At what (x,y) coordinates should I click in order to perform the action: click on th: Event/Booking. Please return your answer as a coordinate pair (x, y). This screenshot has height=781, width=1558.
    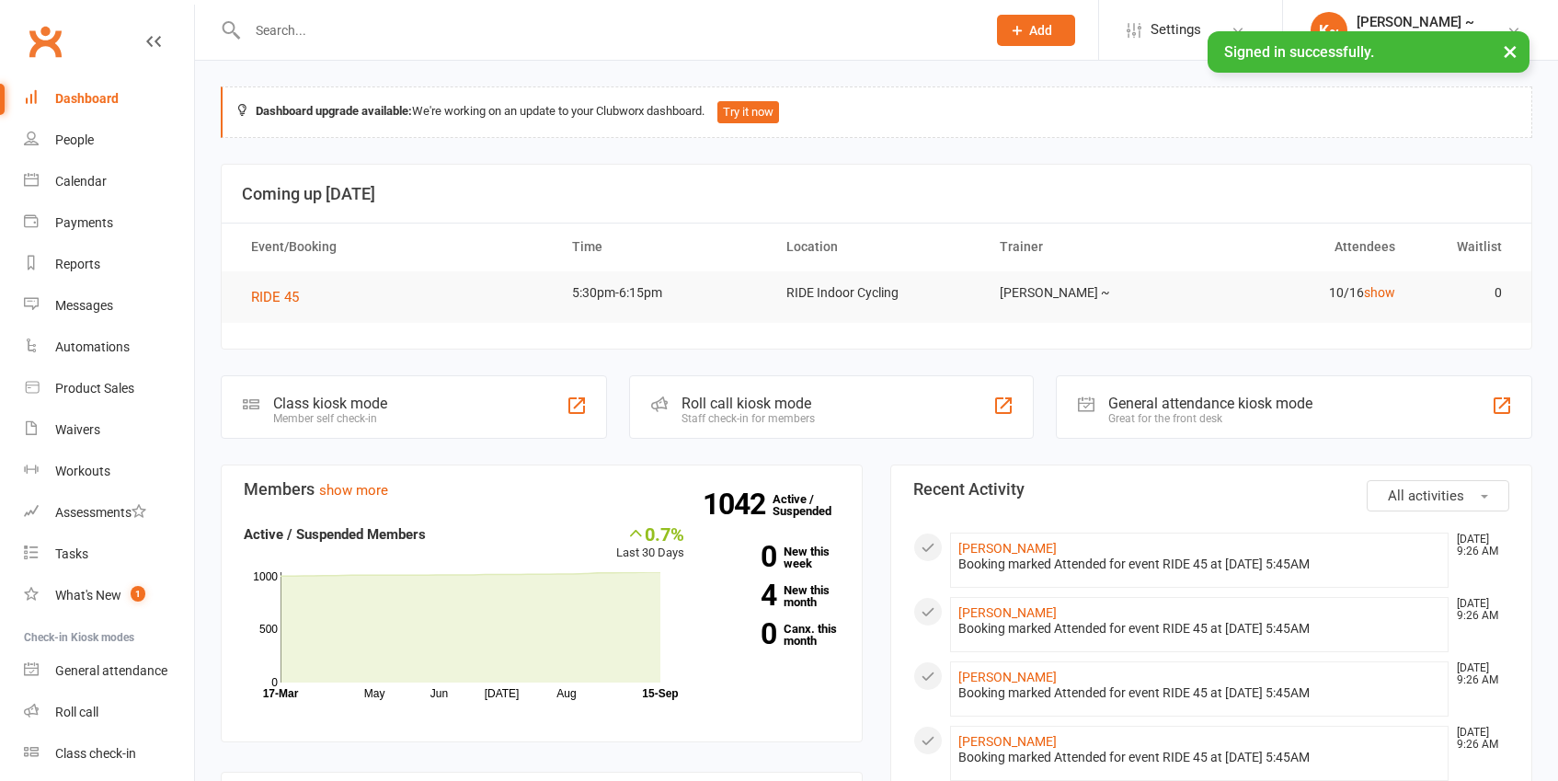
    Looking at the image, I should click on (395, 247).